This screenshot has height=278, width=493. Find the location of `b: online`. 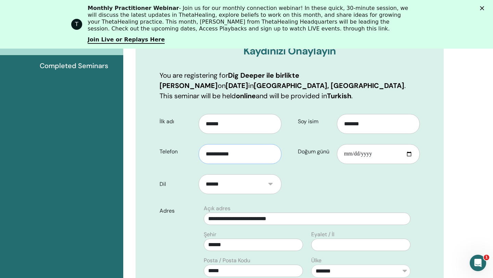

b: online is located at coordinates (246, 96).